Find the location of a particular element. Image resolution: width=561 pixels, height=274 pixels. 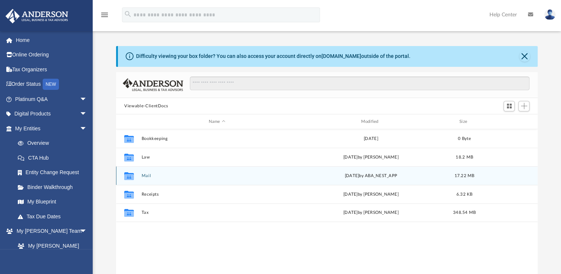

a: CTA Hub is located at coordinates (54, 158).